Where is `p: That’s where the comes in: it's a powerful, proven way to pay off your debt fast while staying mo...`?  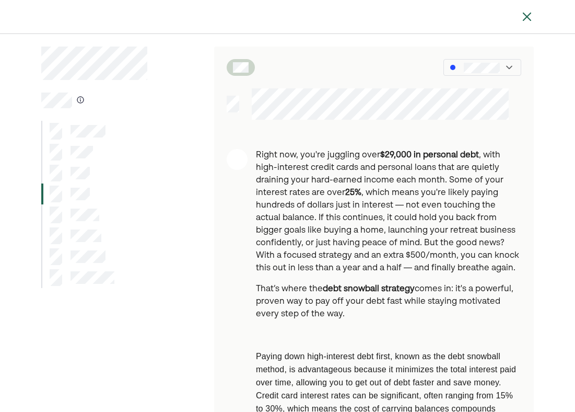 p: That’s where the comes in: it's a powerful, proven way to pay off your debt fast while staying mo... is located at coordinates (389, 302).